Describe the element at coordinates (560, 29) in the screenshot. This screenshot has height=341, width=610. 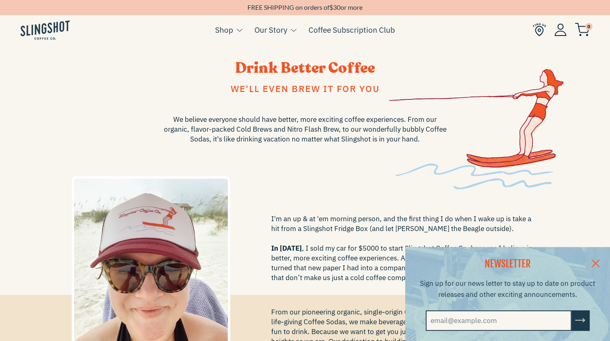
I see `img: Account` at that location.